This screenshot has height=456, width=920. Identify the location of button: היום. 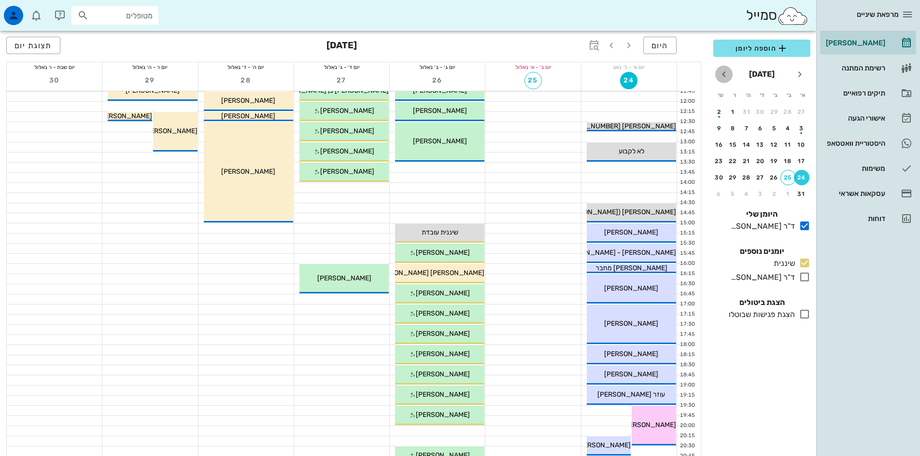
(660, 45).